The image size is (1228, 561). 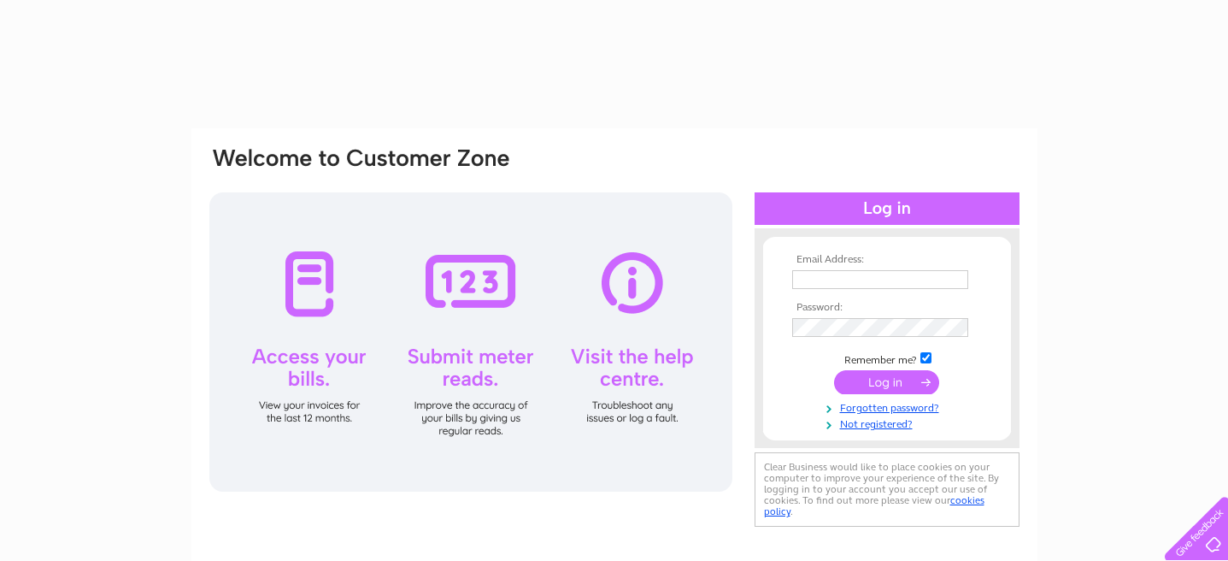 What do you see at coordinates (887, 489) in the screenshot?
I see `div: Clear Business would like to place cookies on your computer to improve your experience of the sit...` at bounding box center [887, 489].